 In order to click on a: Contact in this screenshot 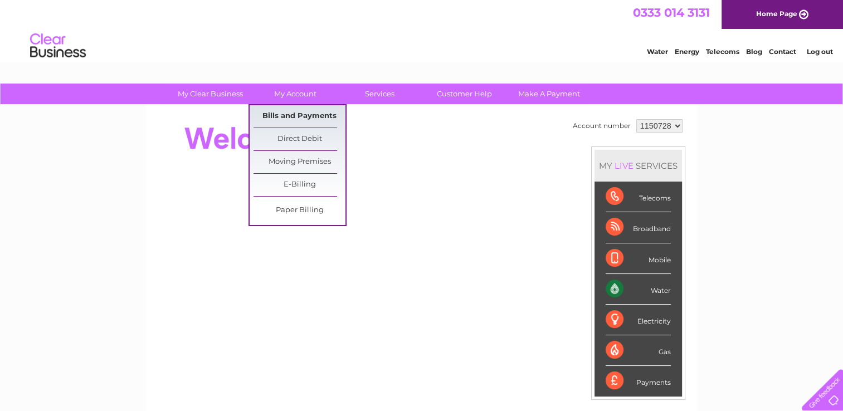, I will do `click(782, 51)`.